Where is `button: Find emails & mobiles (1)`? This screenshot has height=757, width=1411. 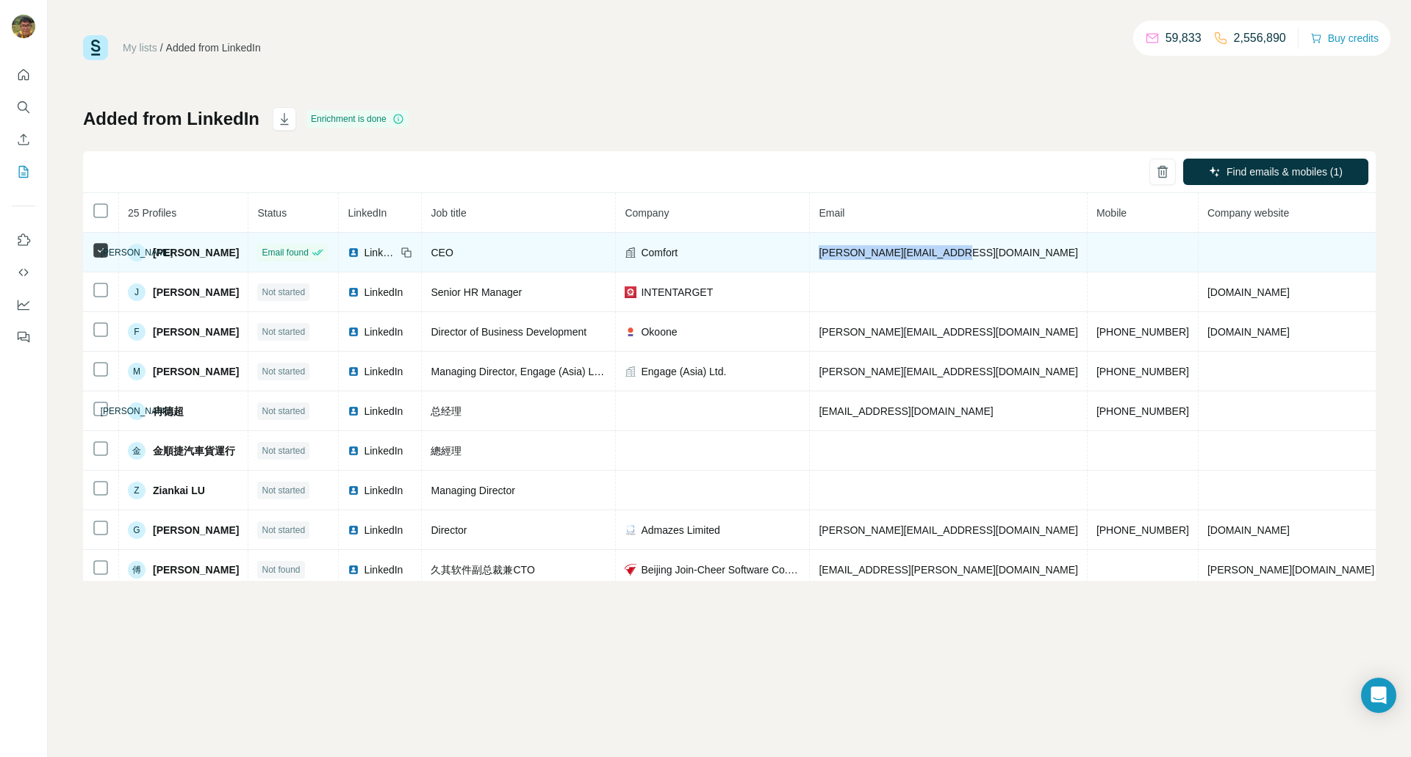 button: Find emails & mobiles (1) is located at coordinates (1275, 172).